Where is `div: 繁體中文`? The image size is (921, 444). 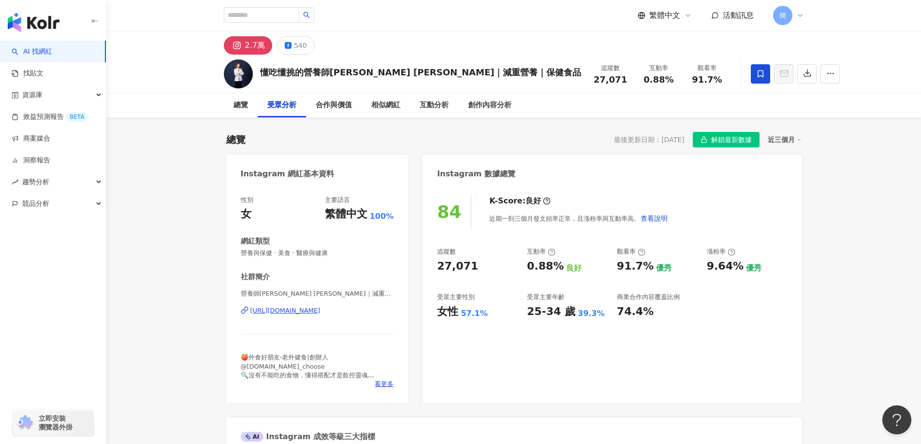
div: 繁體中文 is located at coordinates (346, 214).